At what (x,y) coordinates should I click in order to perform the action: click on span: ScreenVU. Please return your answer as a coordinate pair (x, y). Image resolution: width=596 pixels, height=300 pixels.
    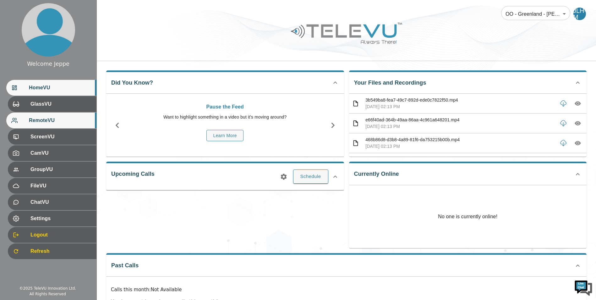
    Looking at the image, I should click on (61, 137).